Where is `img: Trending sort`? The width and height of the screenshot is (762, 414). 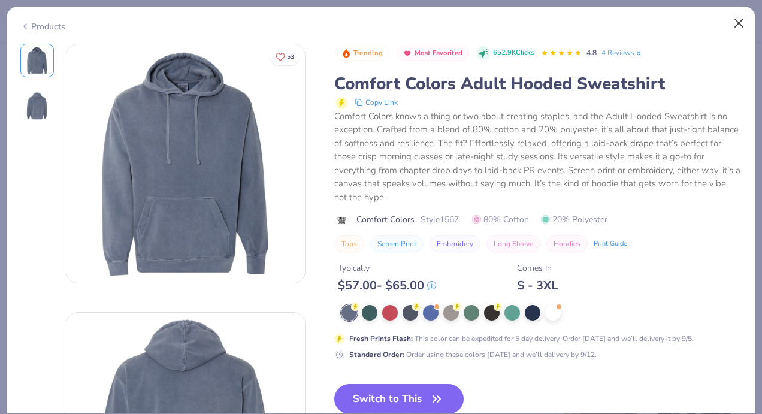 img: Trending sort is located at coordinates (346, 53).